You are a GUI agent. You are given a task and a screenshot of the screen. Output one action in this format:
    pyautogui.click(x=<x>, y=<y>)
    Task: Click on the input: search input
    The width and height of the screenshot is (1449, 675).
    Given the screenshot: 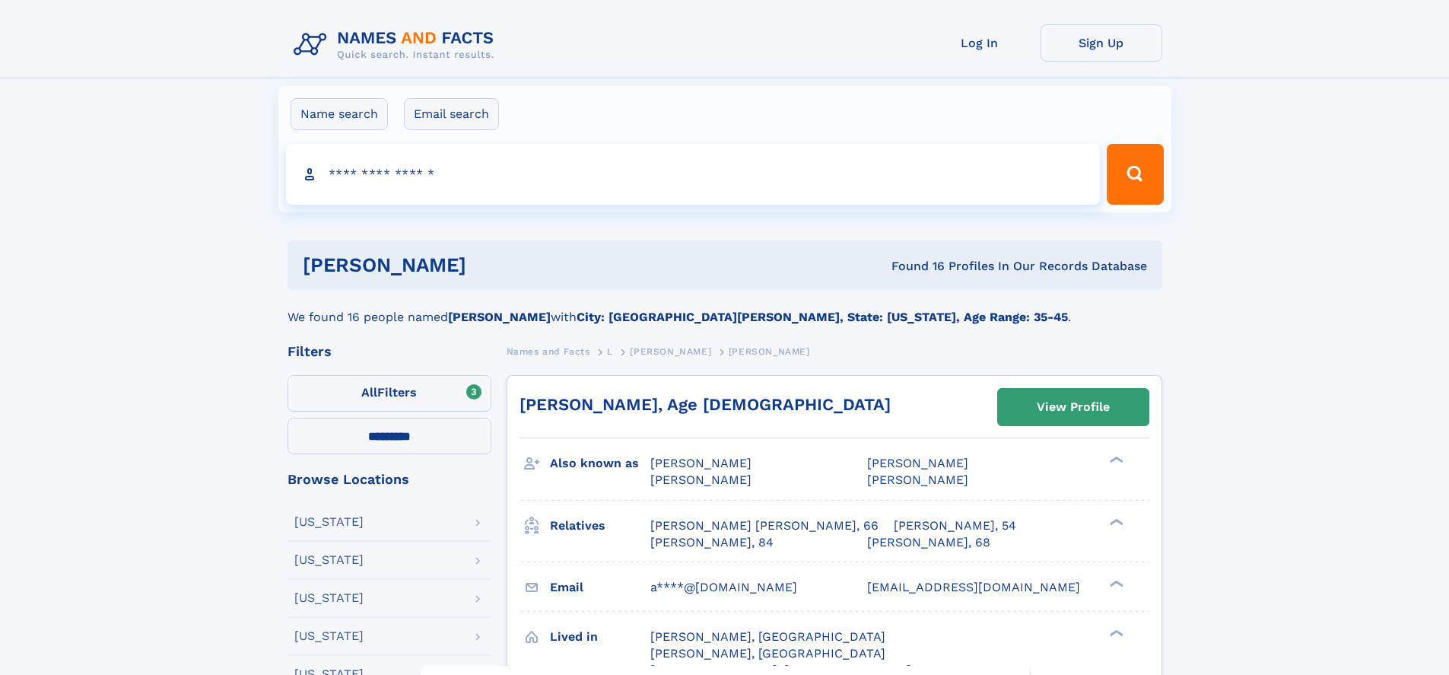 What is the action you would take?
    pyautogui.click(x=693, y=174)
    